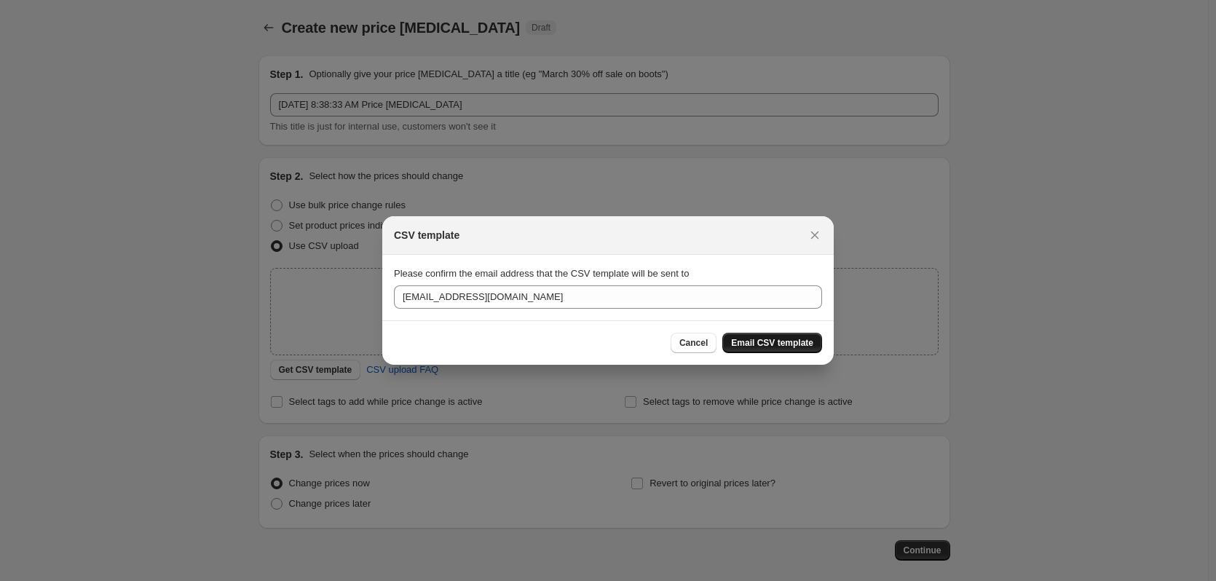  I want to click on span: Email CSV template, so click(772, 343).